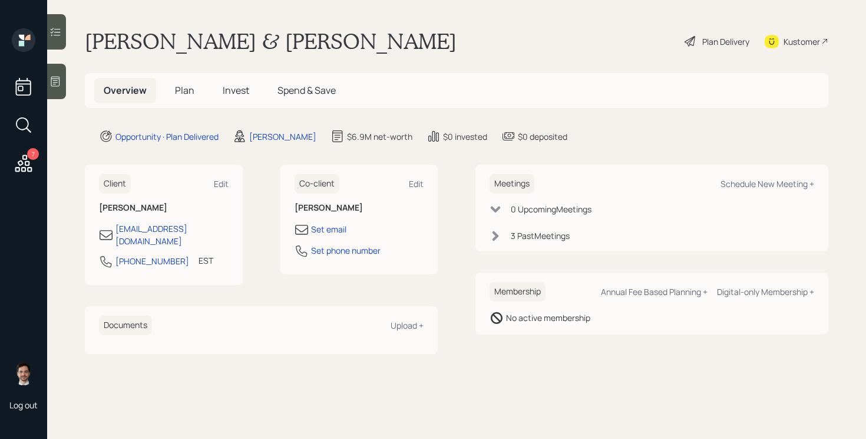 Image resolution: width=866 pixels, height=439 pixels. I want to click on div: Digital-only Membership +, so click(766, 291).